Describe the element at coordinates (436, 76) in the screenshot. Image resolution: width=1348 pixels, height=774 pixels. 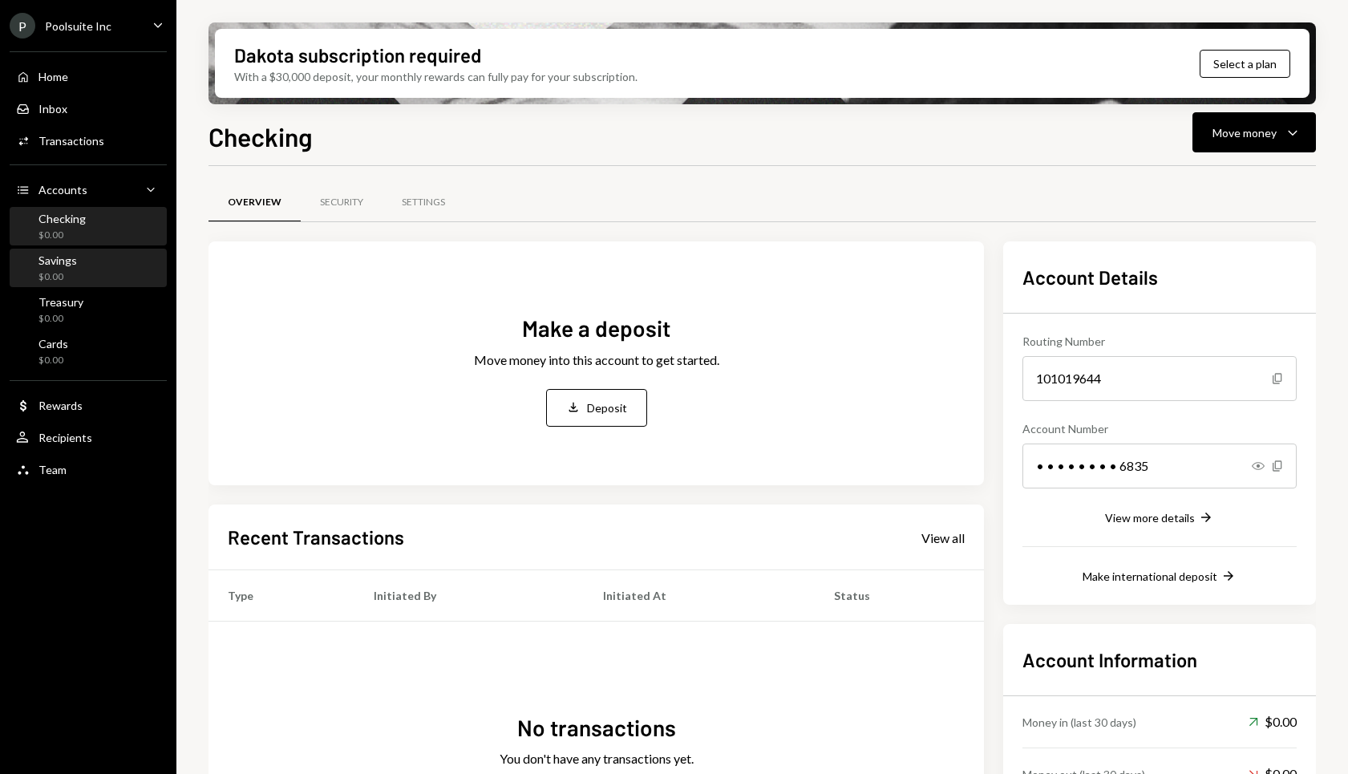
I see `div: With a $30,000 deposit, your monthly rewards can fully pay for your subscription.` at that location.